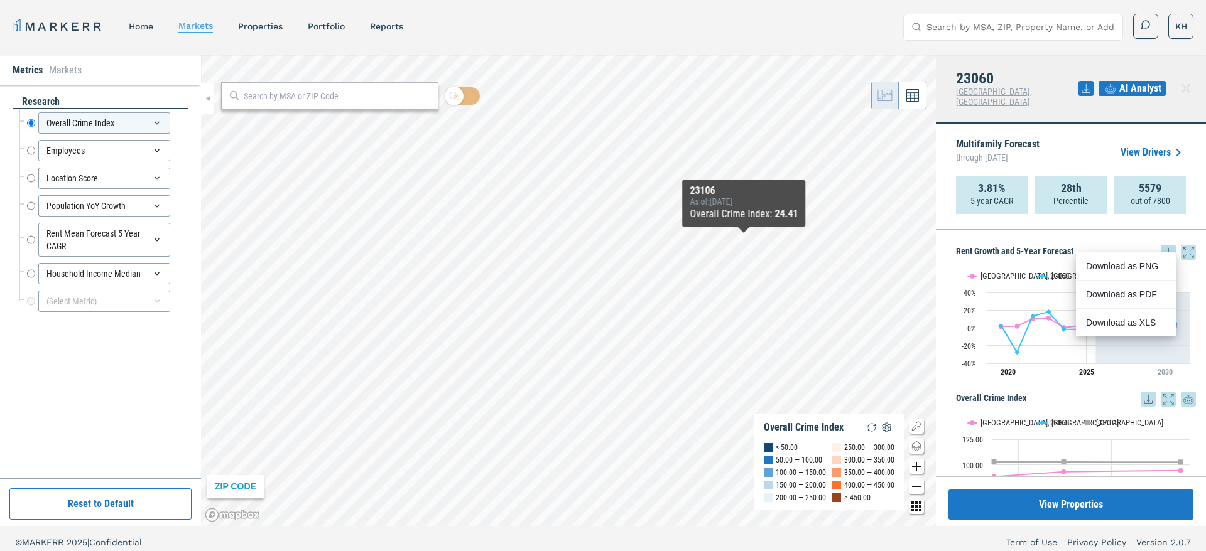 The width and height of the screenshot is (1206, 551). Describe the element at coordinates (801, 486) in the screenshot. I see `div: 150.00 — 200.00` at that location.